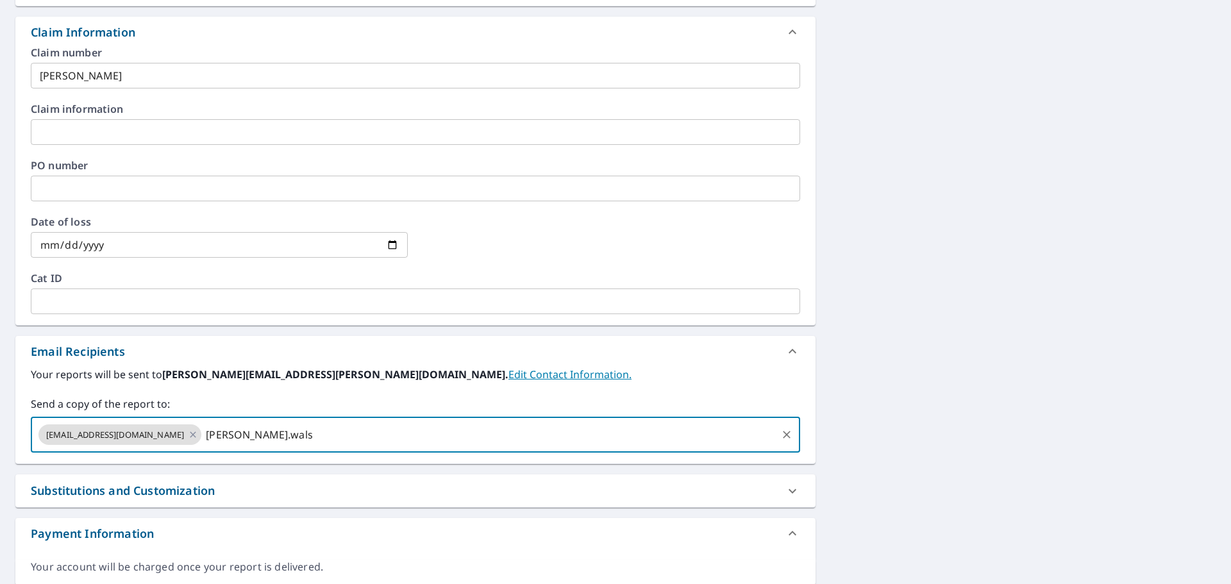 This screenshot has height=584, width=1231. I want to click on label: PO number, so click(415, 165).